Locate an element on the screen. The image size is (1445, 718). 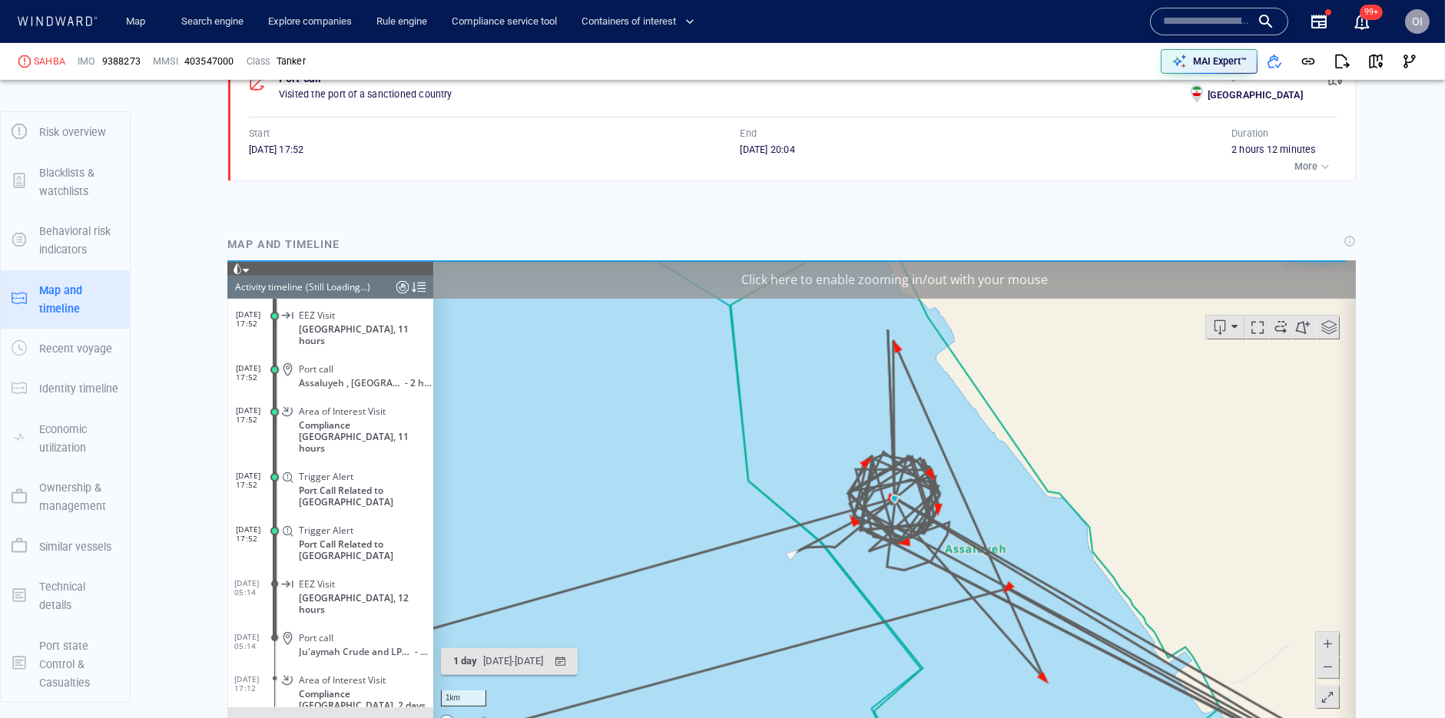
p: MAI Expert™ is located at coordinates (1220, 61).